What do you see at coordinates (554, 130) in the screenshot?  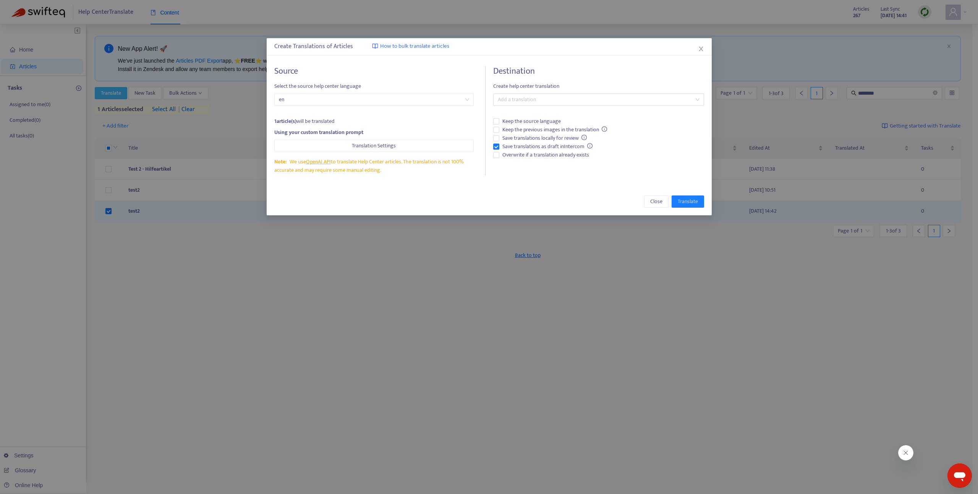 I see `span: Keep the previous images in the translation` at bounding box center [554, 130].